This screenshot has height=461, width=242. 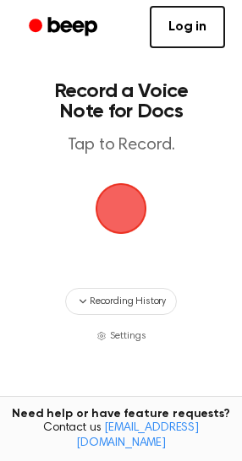 I want to click on button: Beep Logo, so click(x=121, y=209).